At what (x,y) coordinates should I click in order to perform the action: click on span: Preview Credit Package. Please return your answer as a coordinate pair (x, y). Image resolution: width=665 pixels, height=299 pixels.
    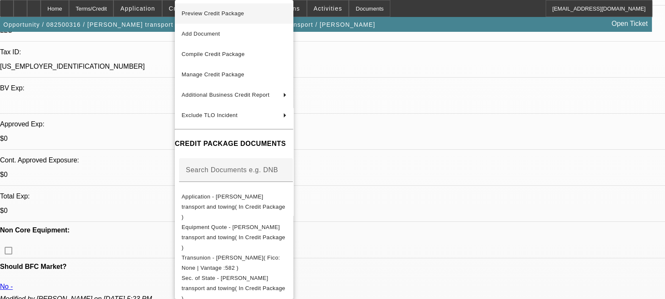
    Looking at the image, I should click on (213, 13).